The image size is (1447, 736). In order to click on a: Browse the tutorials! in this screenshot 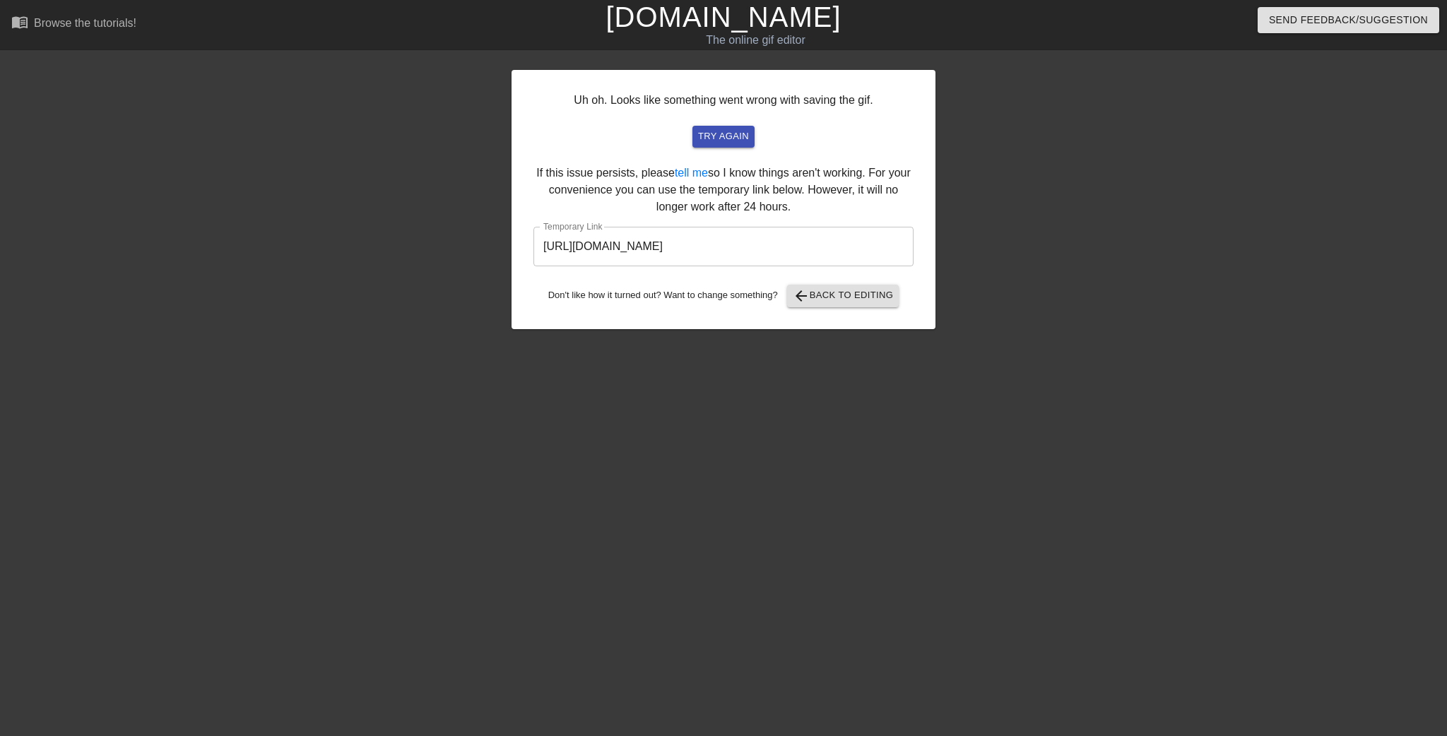, I will do `click(73, 24)`.